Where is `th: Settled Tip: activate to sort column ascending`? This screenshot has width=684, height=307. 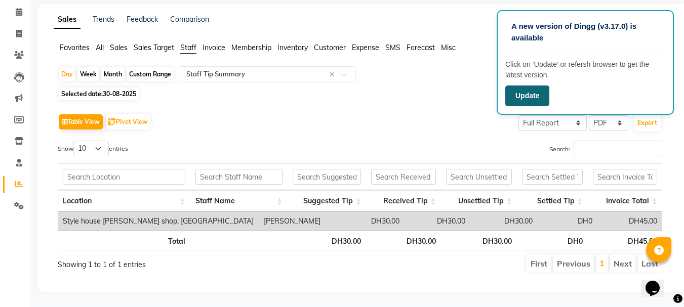 th: Settled Tip: activate to sort column ascending is located at coordinates (552, 201).